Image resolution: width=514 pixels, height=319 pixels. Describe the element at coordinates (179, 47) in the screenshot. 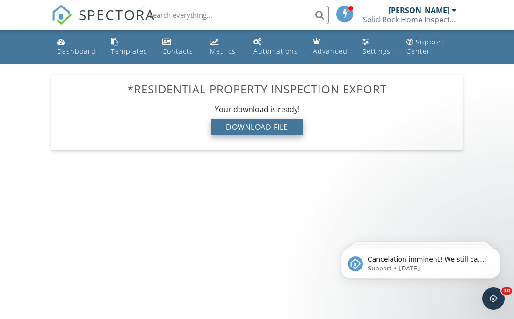

I see `a: Contacts` at that location.